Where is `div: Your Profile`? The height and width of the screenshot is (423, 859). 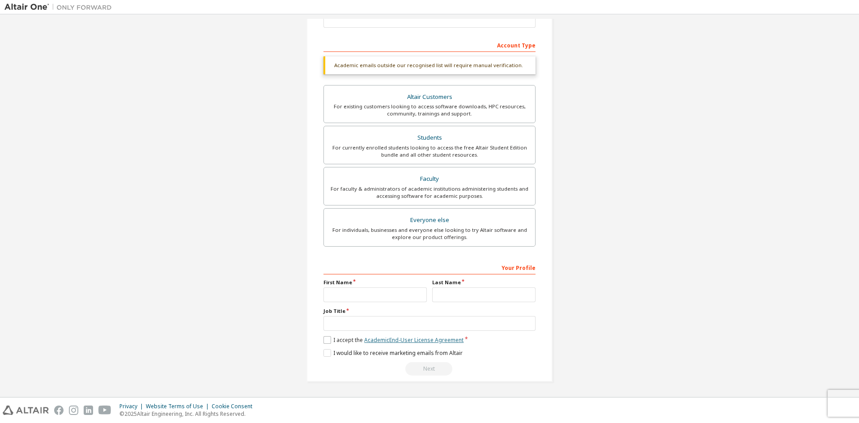 div: Your Profile is located at coordinates (429, 267).